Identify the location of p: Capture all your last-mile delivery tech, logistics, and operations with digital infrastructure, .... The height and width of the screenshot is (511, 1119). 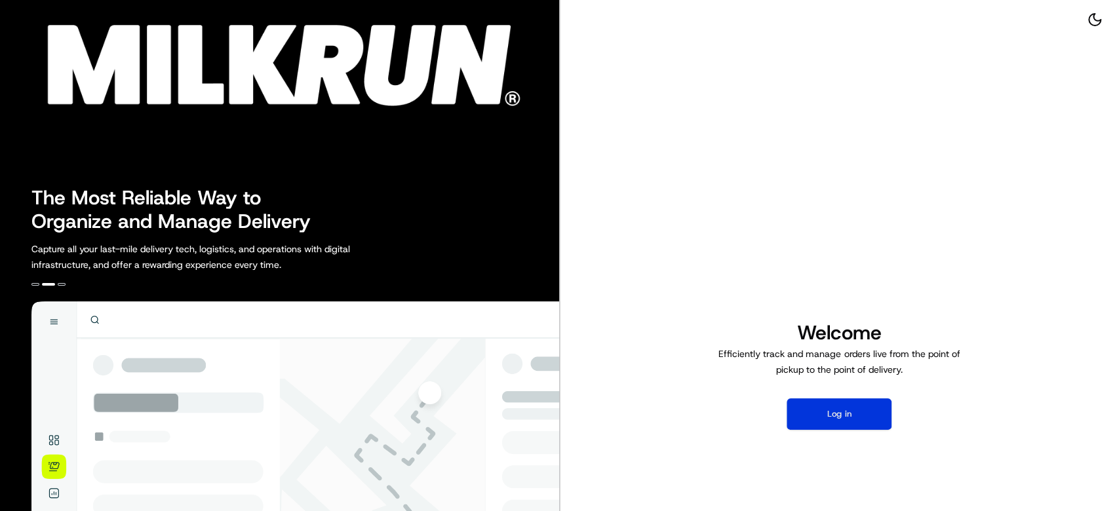
(220, 257).